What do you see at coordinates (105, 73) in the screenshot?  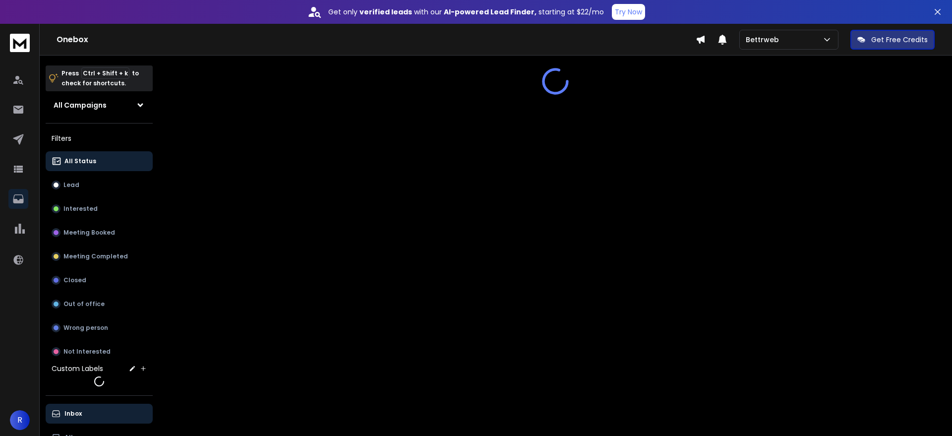 I see `span: Ctrl + Shift + k` at bounding box center [105, 73].